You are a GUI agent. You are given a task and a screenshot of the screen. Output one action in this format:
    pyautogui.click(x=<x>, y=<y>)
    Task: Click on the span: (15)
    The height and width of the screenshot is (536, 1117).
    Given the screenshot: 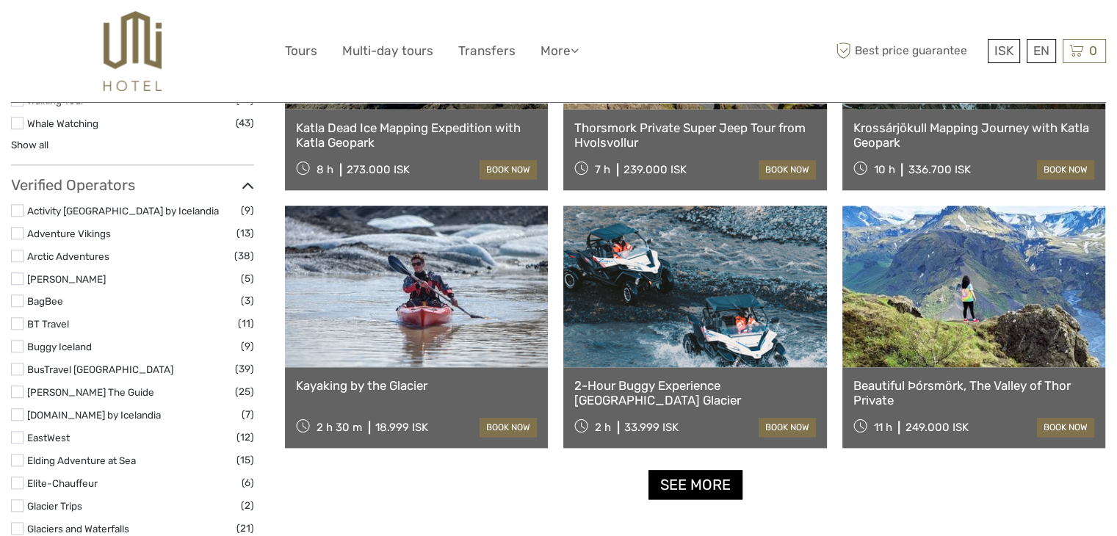 What is the action you would take?
    pyautogui.click(x=245, y=460)
    